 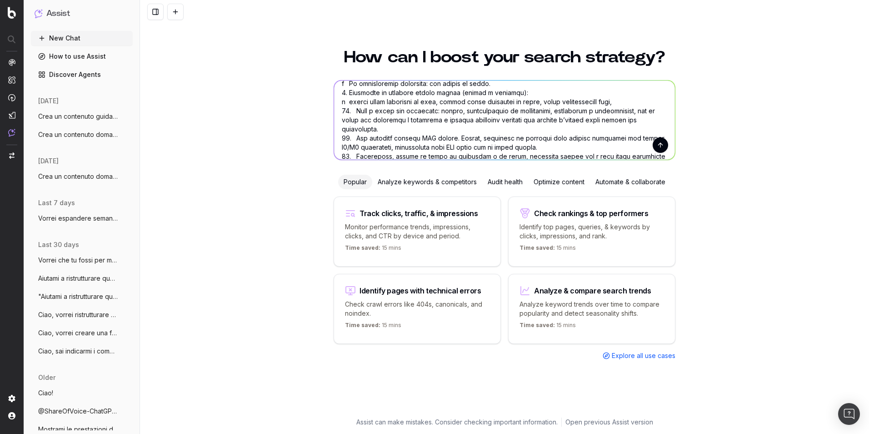 I want to click on div: Analyze & compare search trends, so click(x=593, y=291).